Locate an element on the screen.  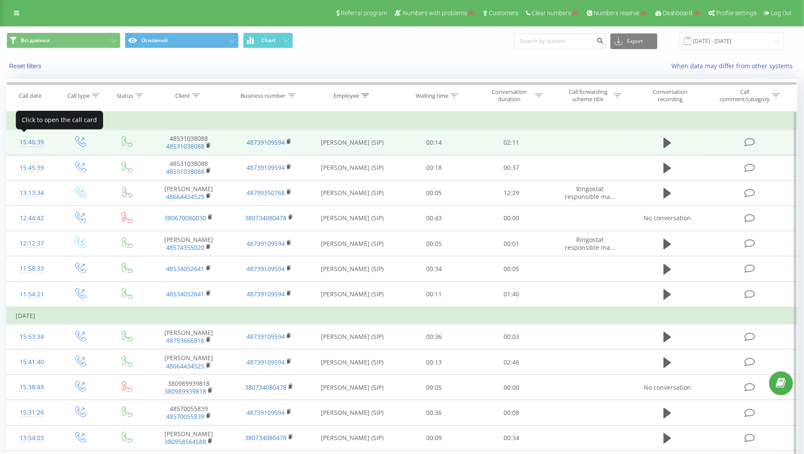
td: 00:08 is located at coordinates (511, 413).